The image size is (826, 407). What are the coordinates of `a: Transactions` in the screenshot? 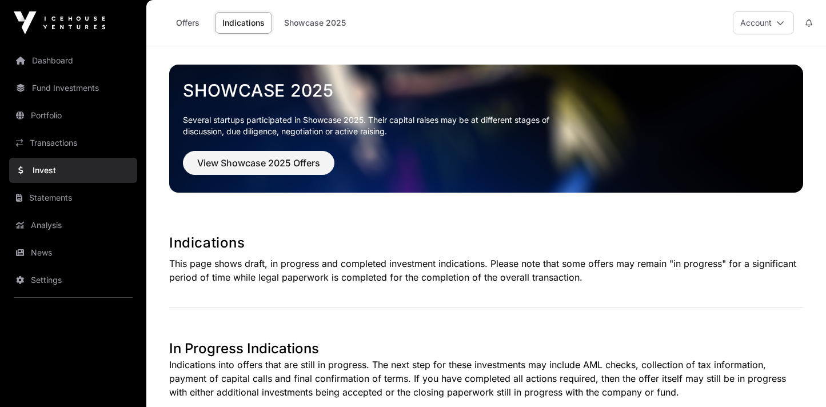 It's located at (73, 143).